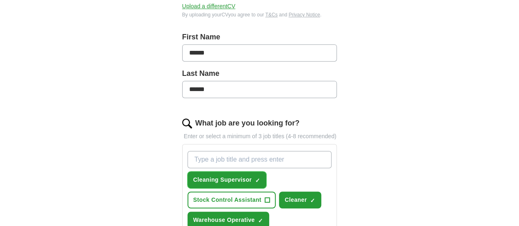 The width and height of the screenshot is (519, 226). What do you see at coordinates (260, 136) in the screenshot?
I see `p: Enter or select a minimum of 3 job titles (4-8 recommended)` at bounding box center [260, 136].